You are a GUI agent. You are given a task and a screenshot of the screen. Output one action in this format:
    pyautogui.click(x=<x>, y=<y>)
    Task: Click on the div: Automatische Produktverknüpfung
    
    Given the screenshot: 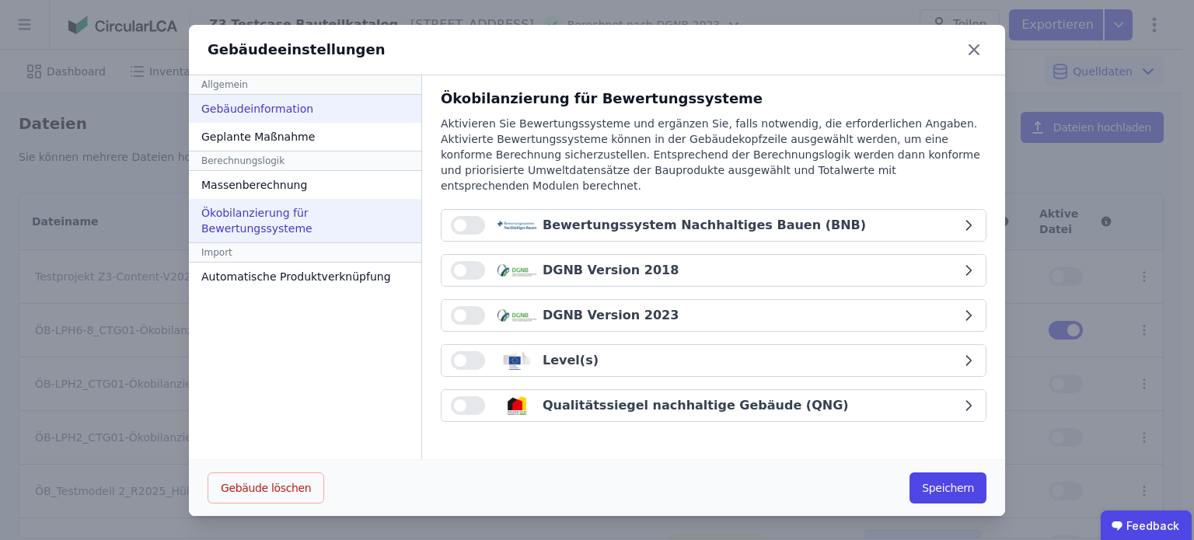 What is the action you would take?
    pyautogui.click(x=305, y=277)
    